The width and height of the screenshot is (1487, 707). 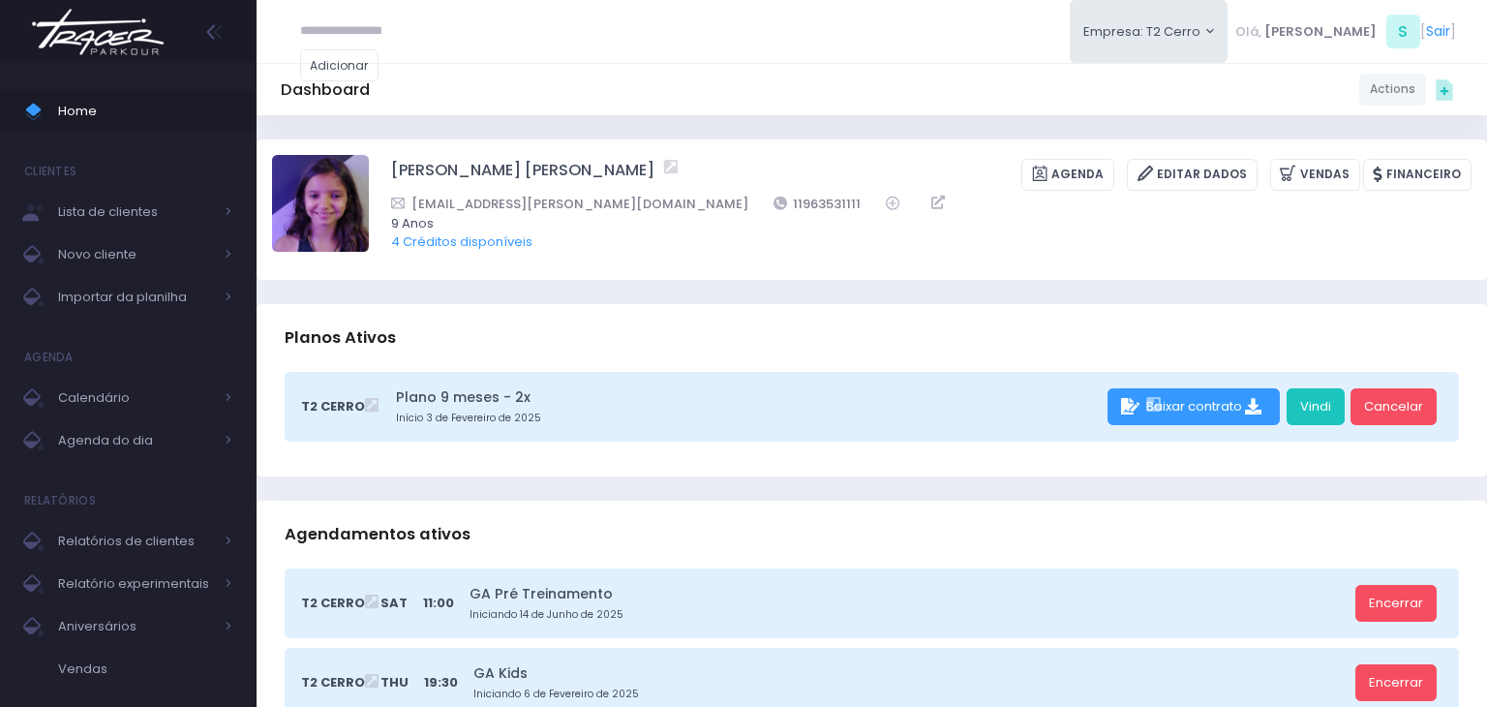 I want to click on a: 11963531111, so click(x=817, y=203).